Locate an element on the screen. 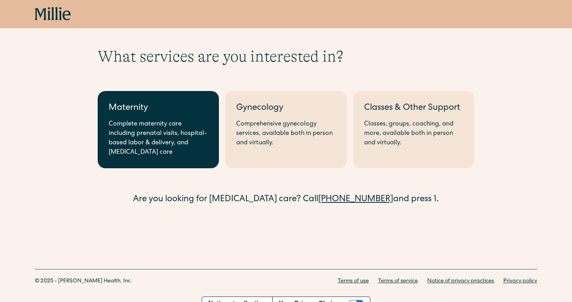  a: Classes & Other SupportClasses, groups, coaching, and more, available both in person and virtually. is located at coordinates (414, 130).